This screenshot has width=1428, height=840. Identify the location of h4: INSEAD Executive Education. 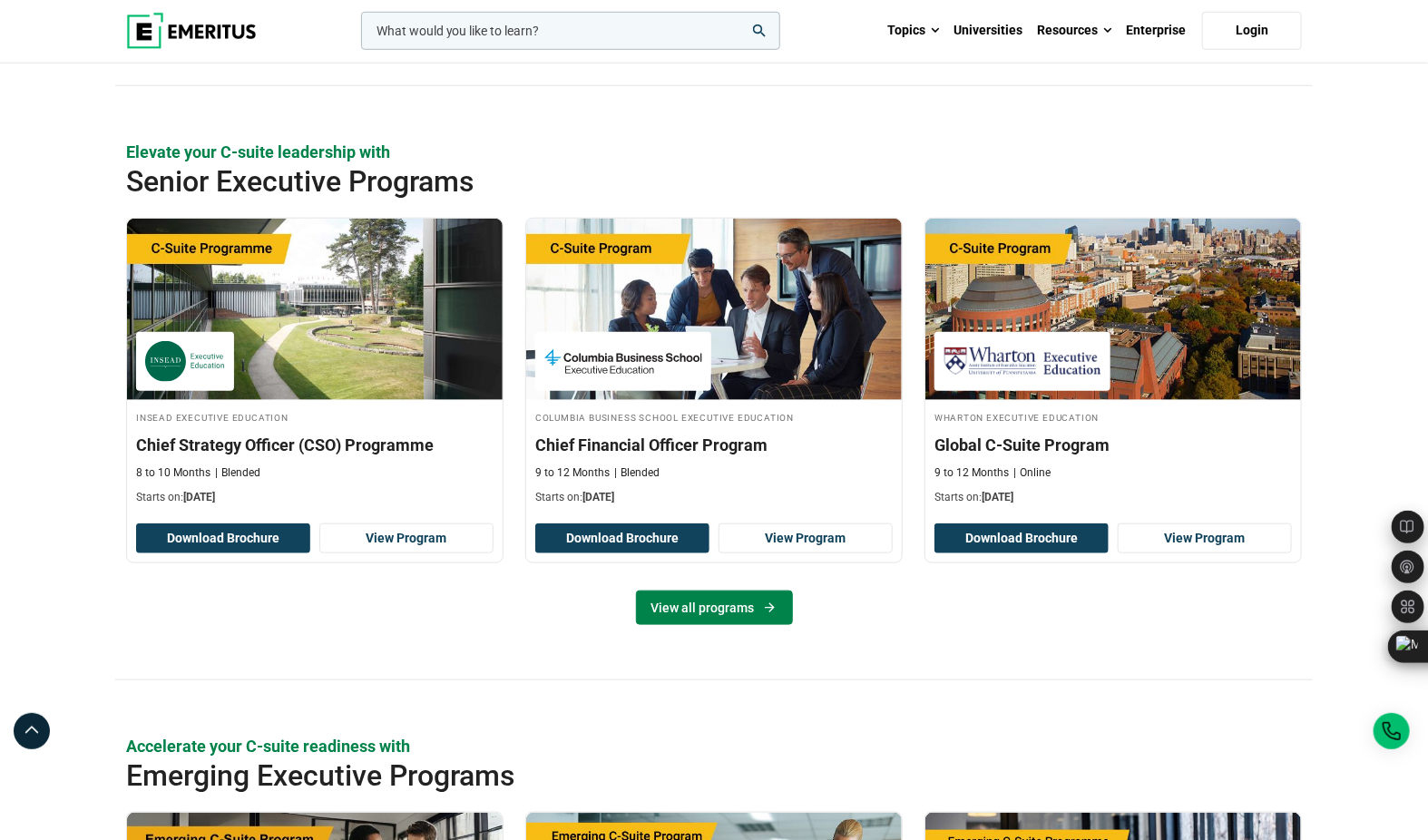
(315, 416).